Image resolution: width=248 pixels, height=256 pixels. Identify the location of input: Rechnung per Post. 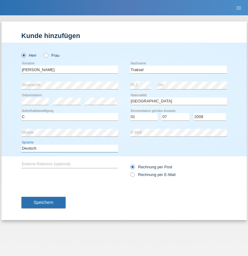
(132, 169).